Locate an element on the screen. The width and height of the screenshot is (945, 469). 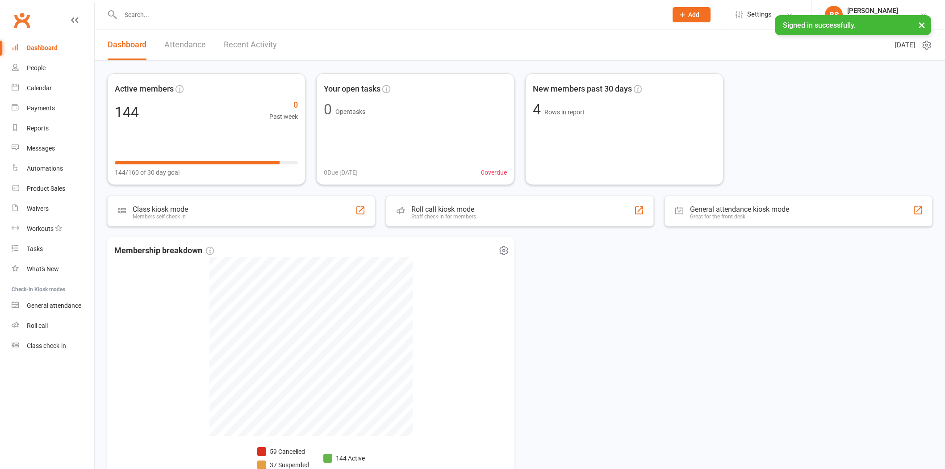
a: Recent Activity is located at coordinates (250, 45).